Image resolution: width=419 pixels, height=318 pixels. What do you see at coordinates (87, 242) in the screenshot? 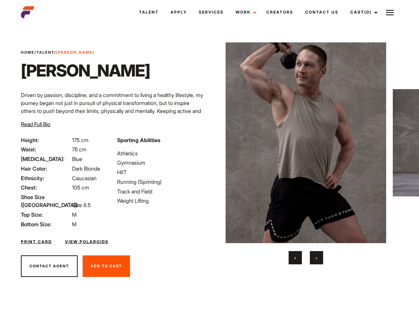
I see `a: View Polaroids` at bounding box center [87, 242].